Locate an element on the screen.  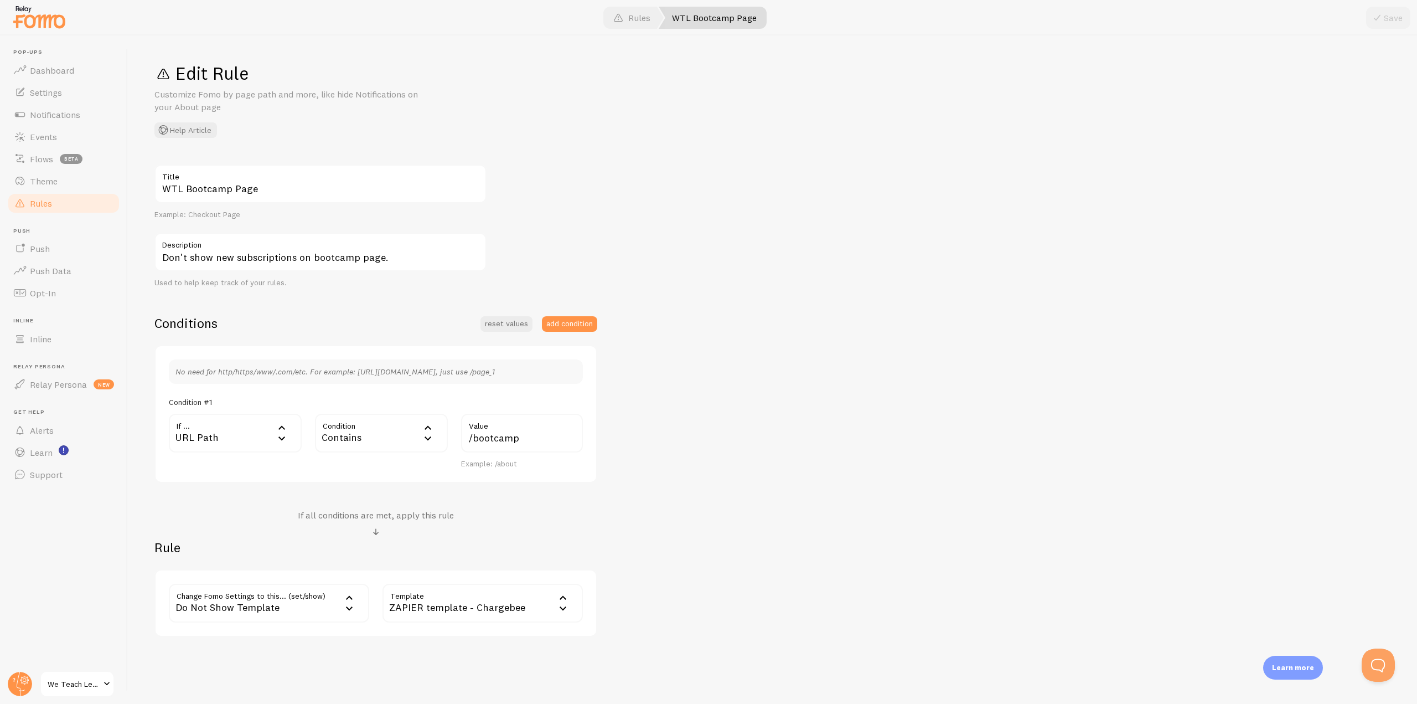
a: Alerts is located at coordinates (64, 430).